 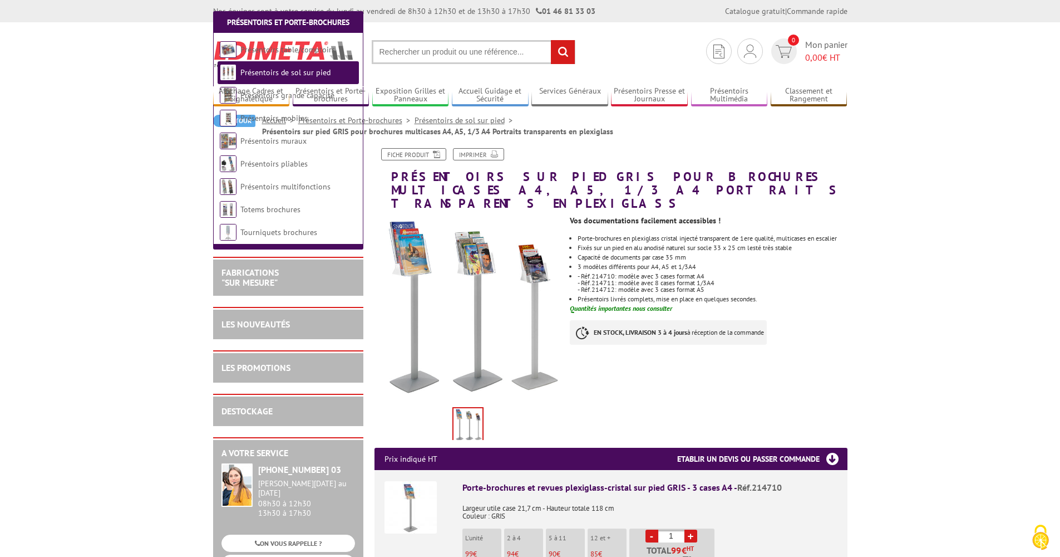 I want to click on a: Affichage Cadres et Signalétique, so click(x=252, y=95).